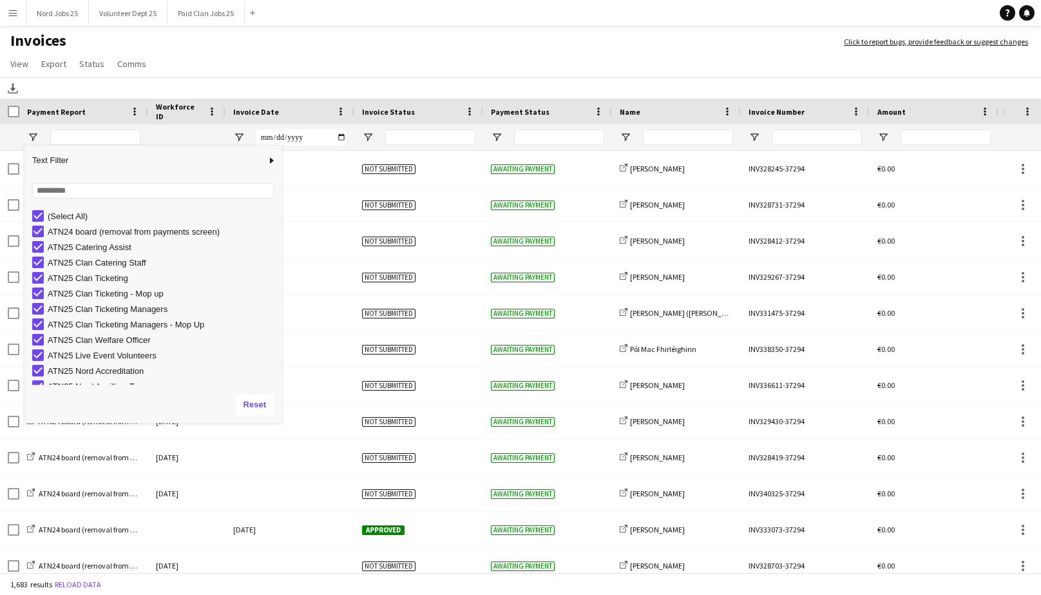 The width and height of the screenshot is (1041, 595). Describe the element at coordinates (805, 421) in the screenshot. I see `div: INV329430-37294` at that location.